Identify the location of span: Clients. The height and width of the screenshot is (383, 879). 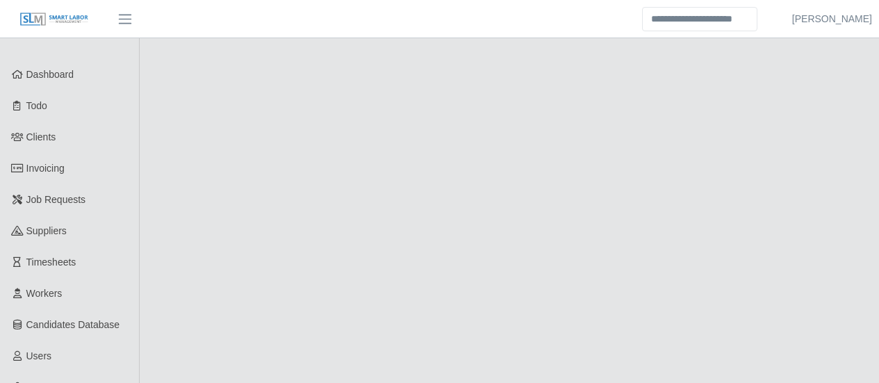
(41, 137).